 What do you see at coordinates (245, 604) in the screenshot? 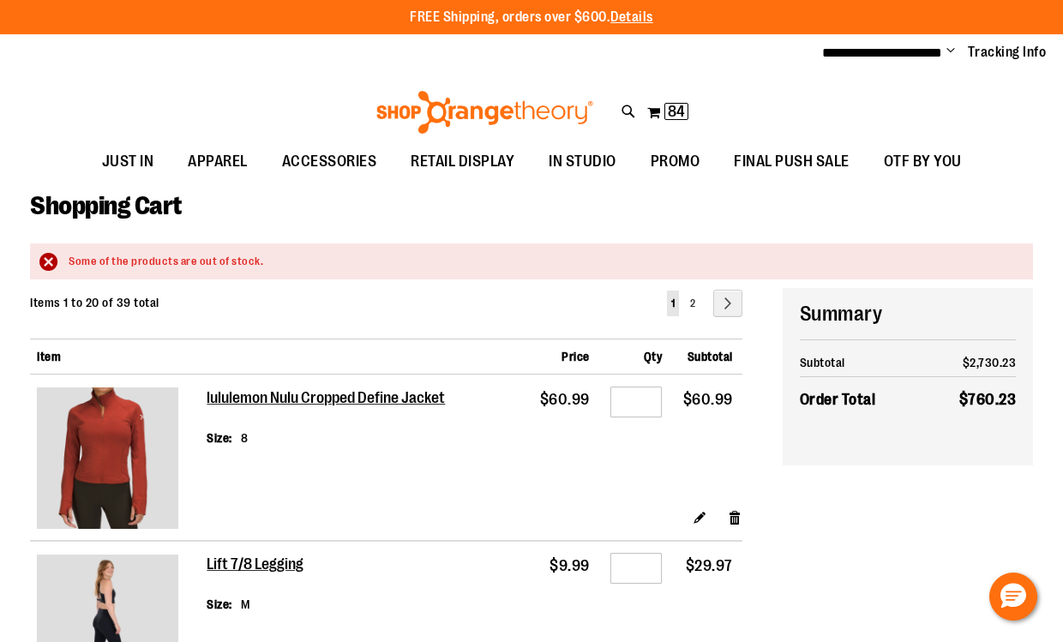
I see `dd: M` at bounding box center [245, 604].